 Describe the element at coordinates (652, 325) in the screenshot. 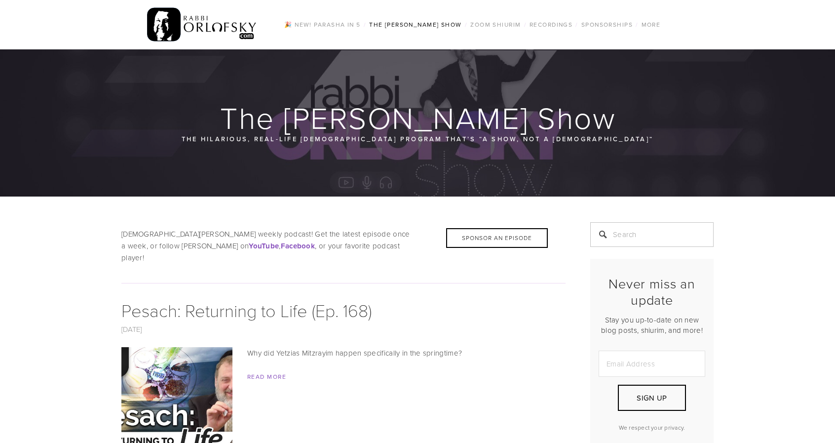

I see `p: Stay you up-to-date on new blog posts, shiurim, and more!` at that location.